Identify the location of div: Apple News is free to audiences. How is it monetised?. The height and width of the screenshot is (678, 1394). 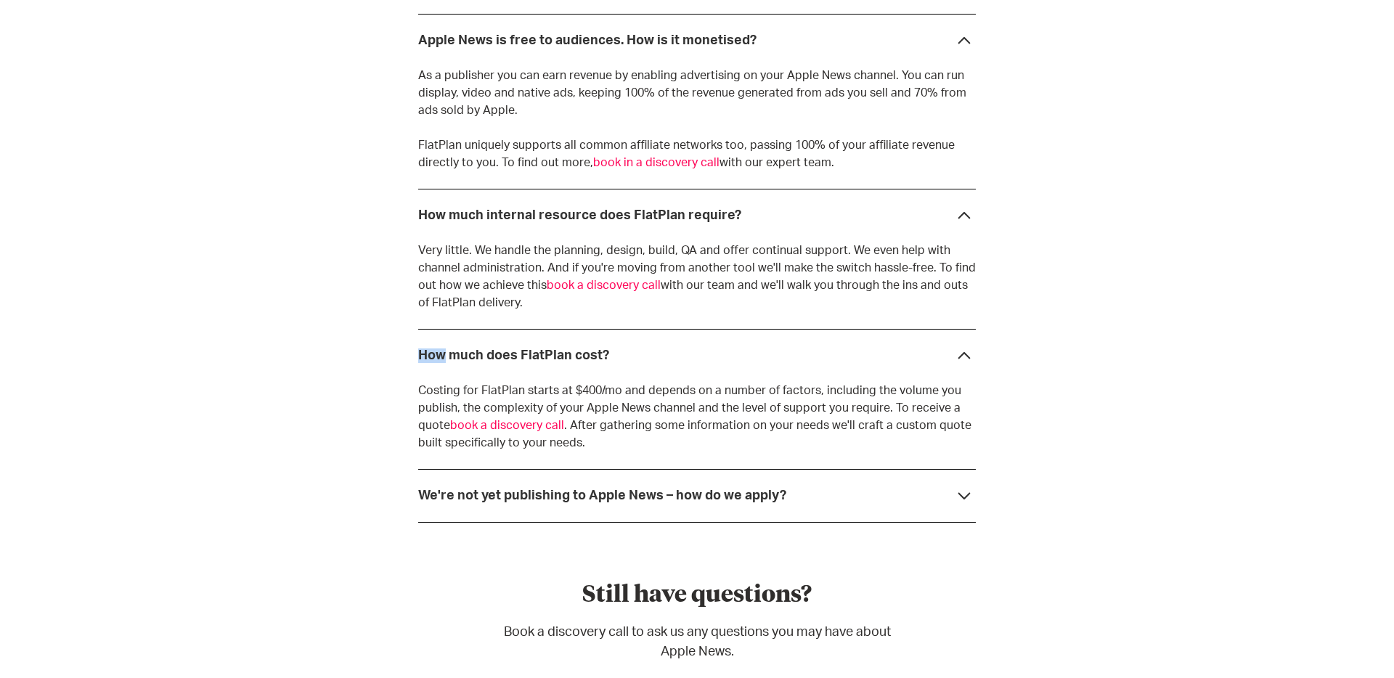
(587, 41).